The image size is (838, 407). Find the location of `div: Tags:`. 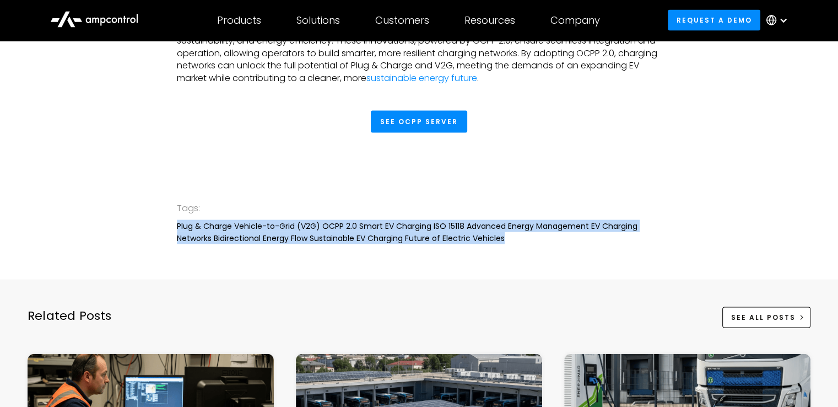

div: Tags: is located at coordinates (419, 208).